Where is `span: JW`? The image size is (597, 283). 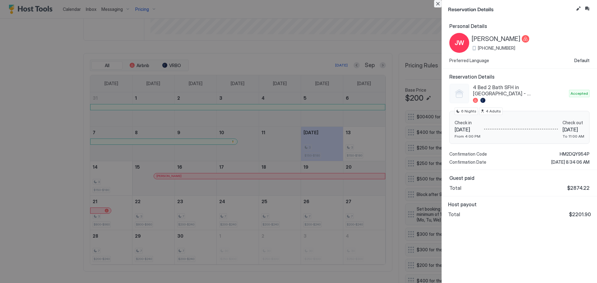
span: JW is located at coordinates (460, 43).